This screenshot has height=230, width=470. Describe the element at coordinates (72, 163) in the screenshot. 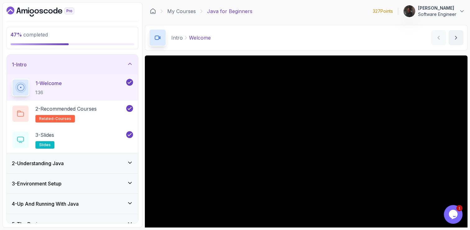

I see `button: 2-Understanding Java` at that location.